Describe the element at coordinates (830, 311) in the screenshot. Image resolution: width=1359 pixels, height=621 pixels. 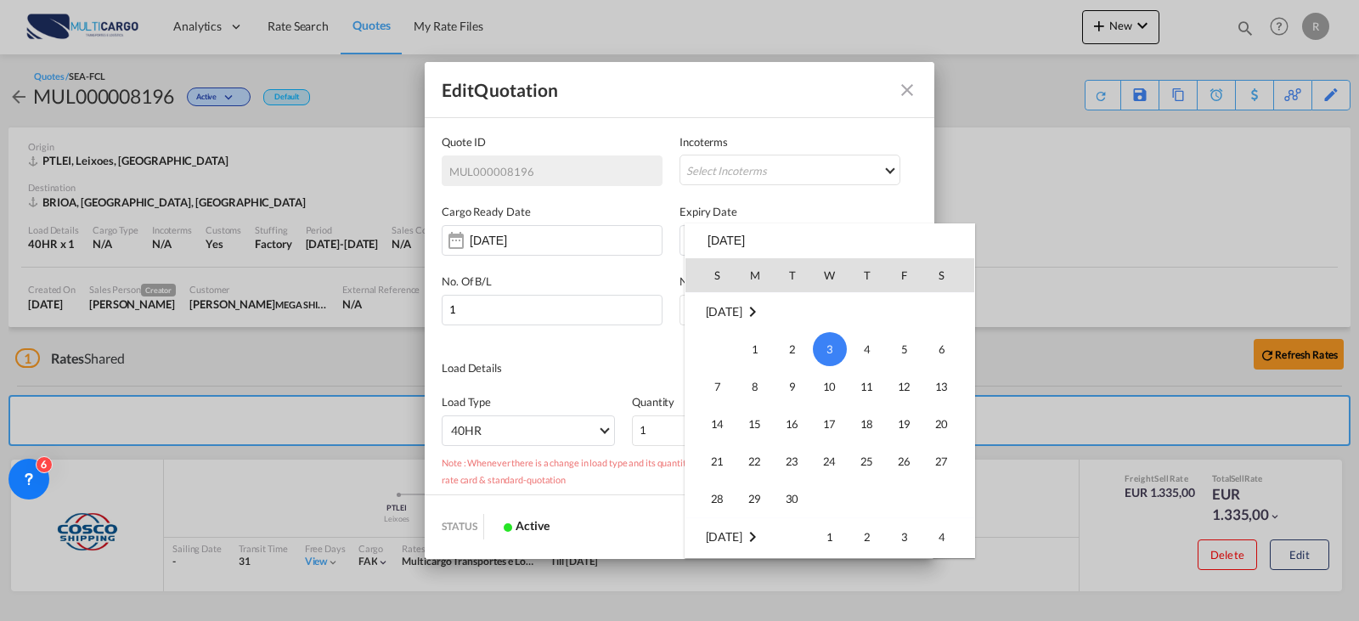
I see `td: September 2025` at that location.